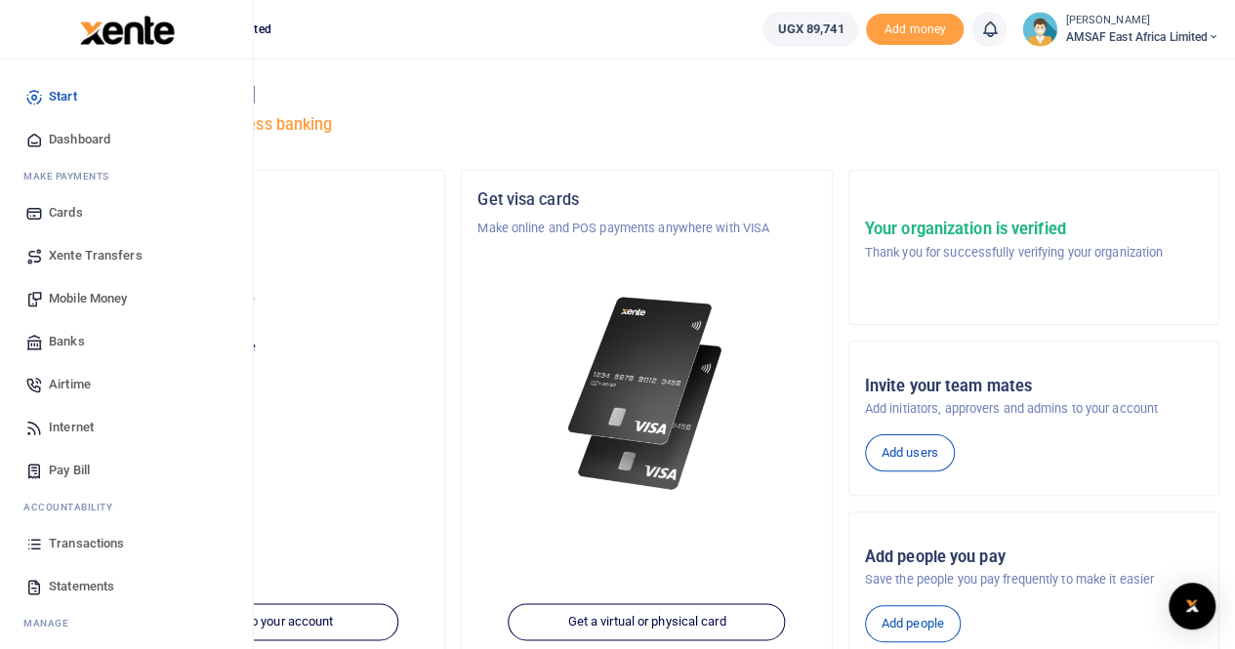 The height and width of the screenshot is (649, 1235). Describe the element at coordinates (126, 544) in the screenshot. I see `a: Transactions` at that location.